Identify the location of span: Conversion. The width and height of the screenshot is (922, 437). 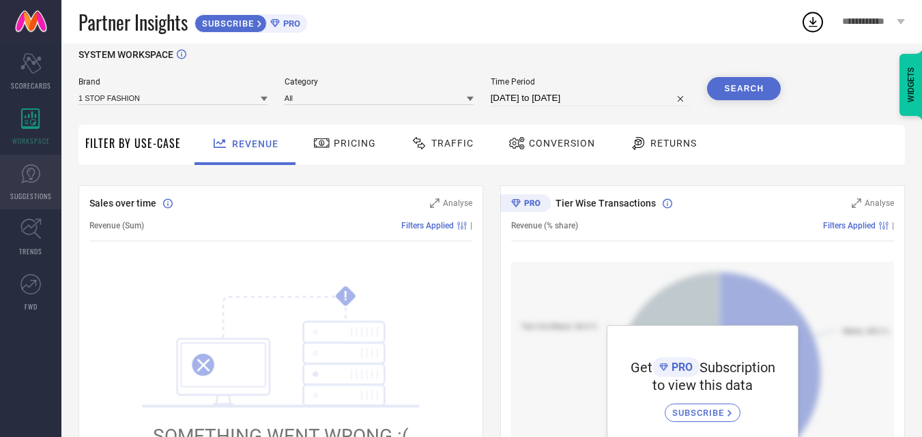
(562, 143).